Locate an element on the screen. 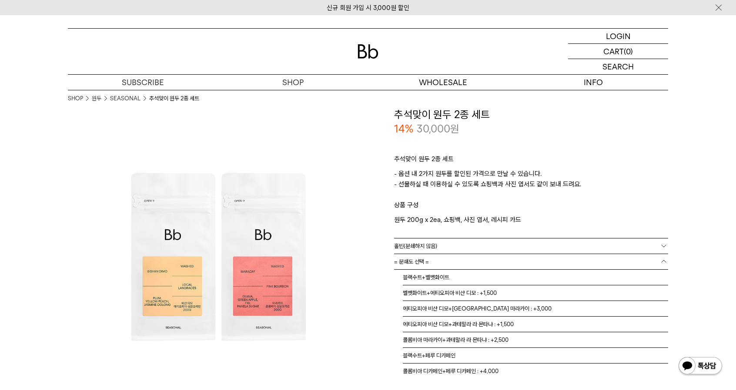  p: 상품 구성 is located at coordinates (531, 207).